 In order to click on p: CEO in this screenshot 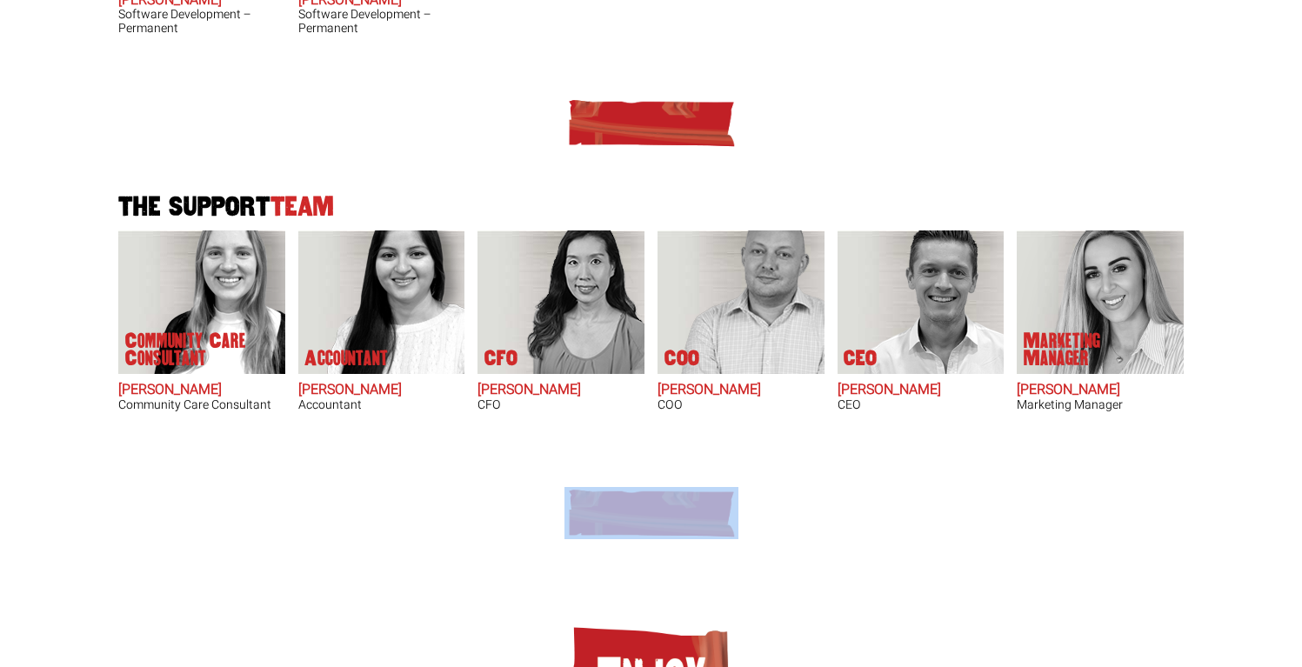, I will do `click(860, 358)`.